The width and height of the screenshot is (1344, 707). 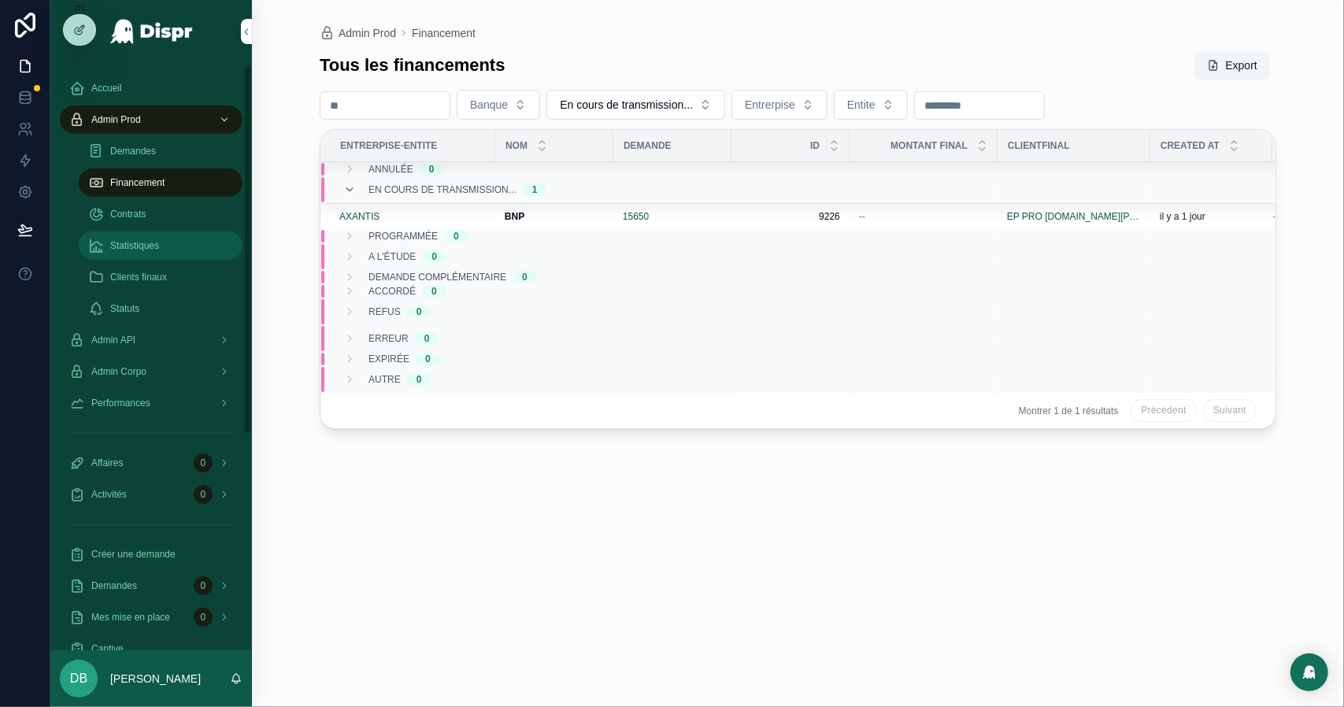 I want to click on span: Erreur, so click(x=388, y=339).